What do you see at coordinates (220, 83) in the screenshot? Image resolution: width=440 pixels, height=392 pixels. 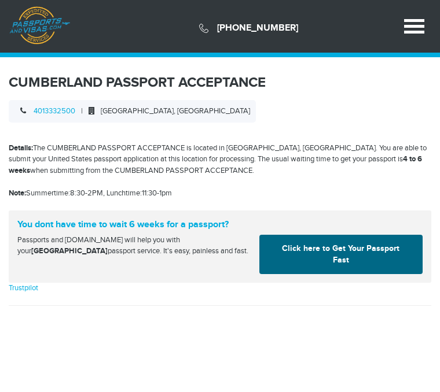 I see `h1: CUMBERLAND PASSPORT ACCEPTANCE` at bounding box center [220, 83].